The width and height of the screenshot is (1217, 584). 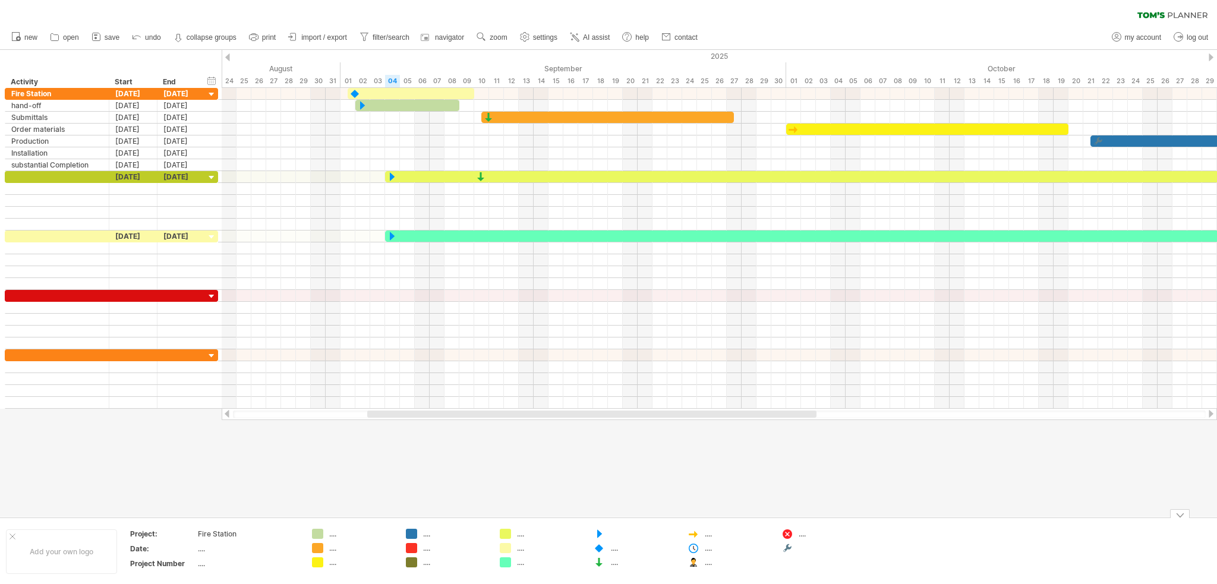 I want to click on a: save, so click(x=106, y=37).